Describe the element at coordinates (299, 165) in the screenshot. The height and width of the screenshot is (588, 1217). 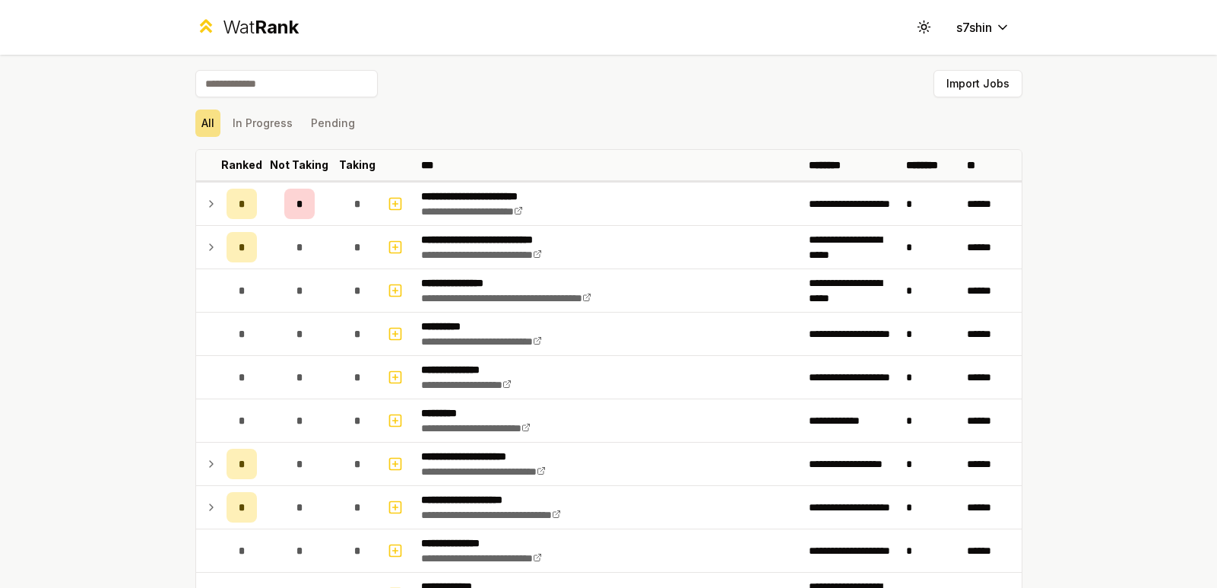
I see `p: Not Taking` at that location.